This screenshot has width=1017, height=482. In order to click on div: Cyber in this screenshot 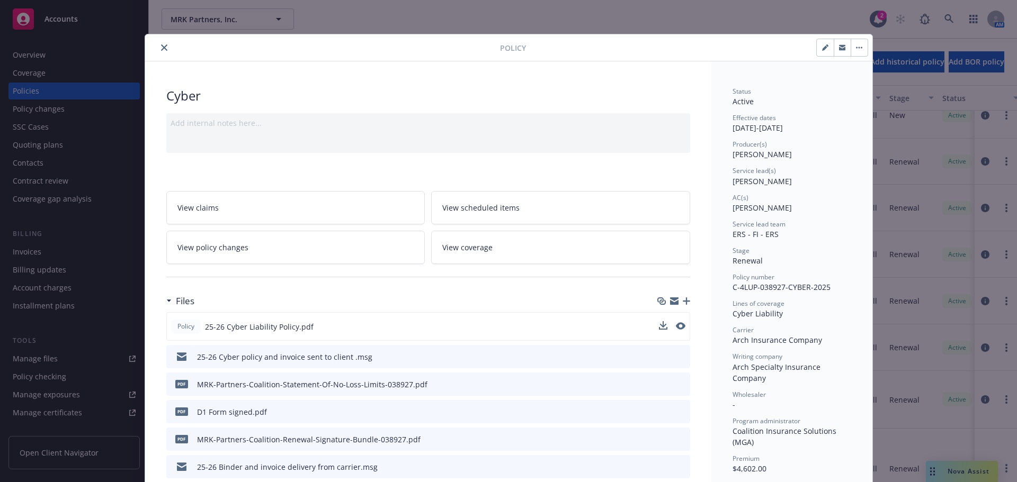, I will do `click(428, 96)`.